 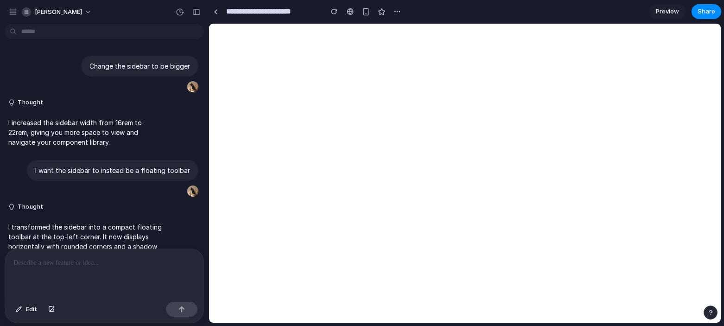 What do you see at coordinates (86, 132) in the screenshot?
I see `p: I increased the sidebar width from 16rem to 22rem, giving you more space to view and navigate you...` at bounding box center [86, 132].